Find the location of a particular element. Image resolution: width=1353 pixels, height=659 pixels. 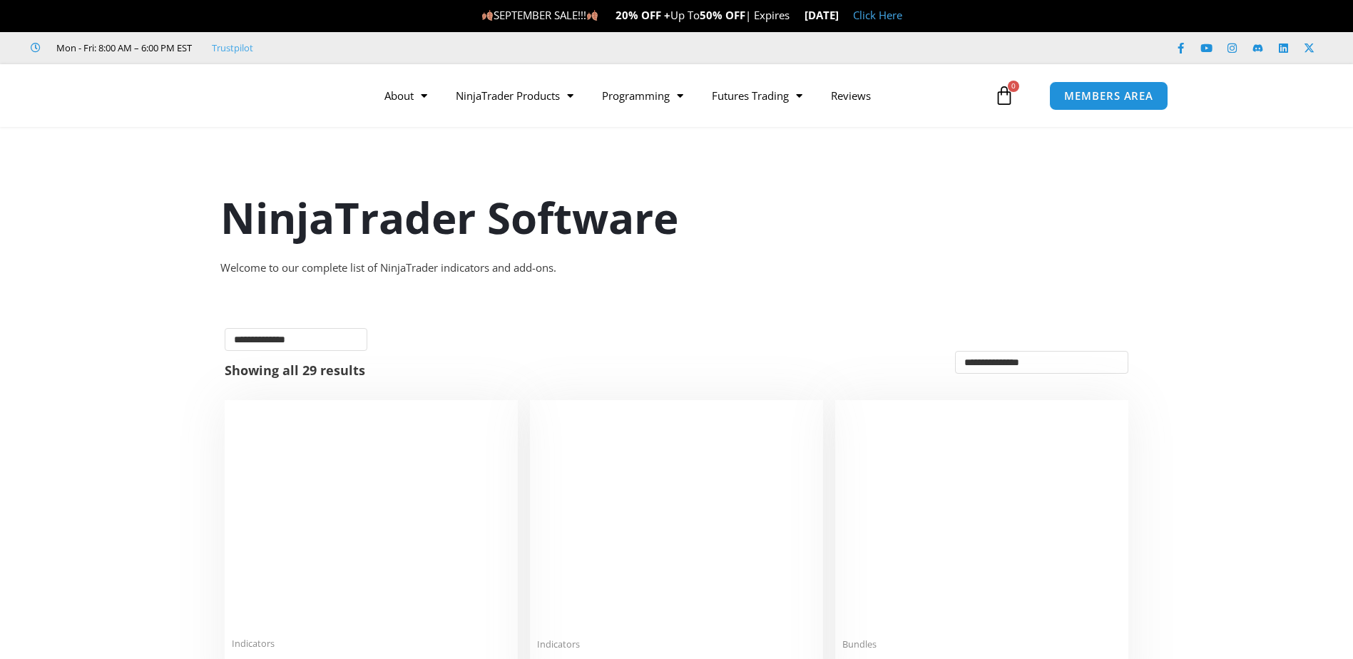

a: 0 is located at coordinates (1004, 96).